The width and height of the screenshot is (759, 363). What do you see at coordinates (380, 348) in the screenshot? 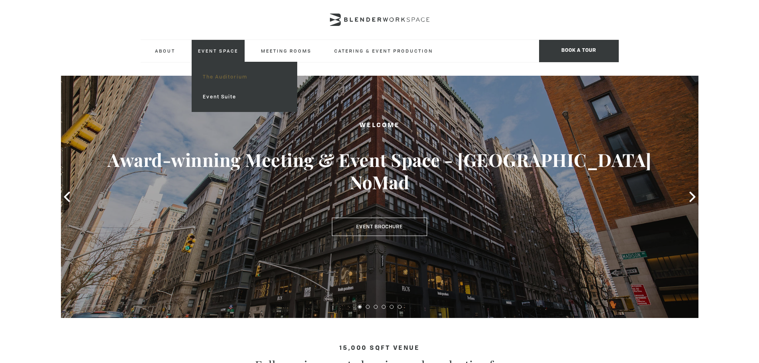
I see `h4: 15,000 sqft venue` at bounding box center [380, 348].